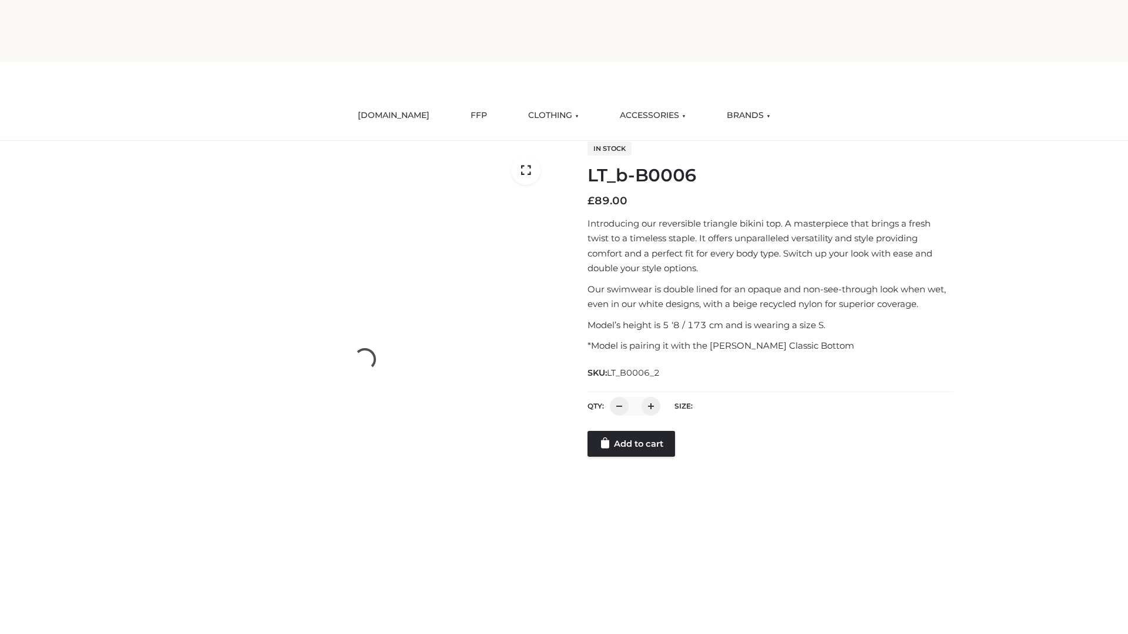 This screenshot has height=634, width=1128. Describe the element at coordinates (596, 406) in the screenshot. I see `label: QTY:` at that location.